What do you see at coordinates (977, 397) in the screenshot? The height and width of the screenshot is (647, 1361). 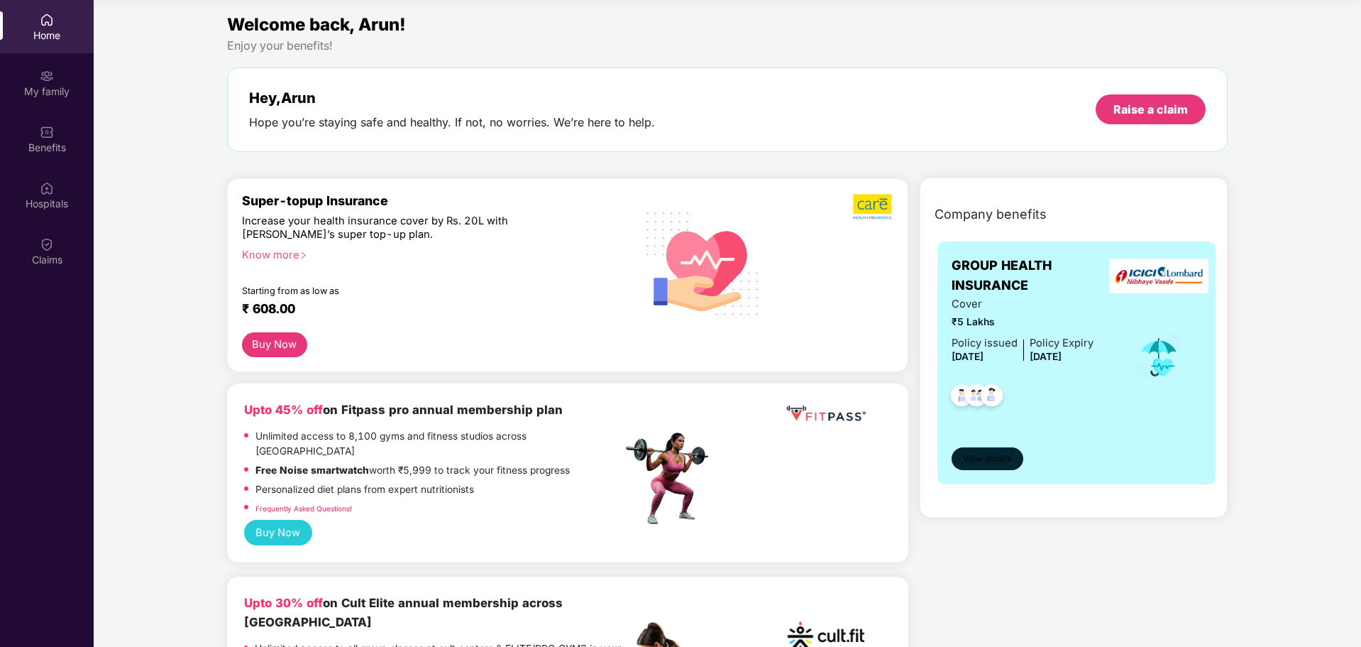 I see `img: svg+xml;base64,PHN2ZyB4bWxucz0iaHR0cDovL3d3dy53My5vcmcvMjAwMC9zdmciIHdpZHRoPSI0OC45MTUiIGhlaWdodD...` at bounding box center [977, 397].